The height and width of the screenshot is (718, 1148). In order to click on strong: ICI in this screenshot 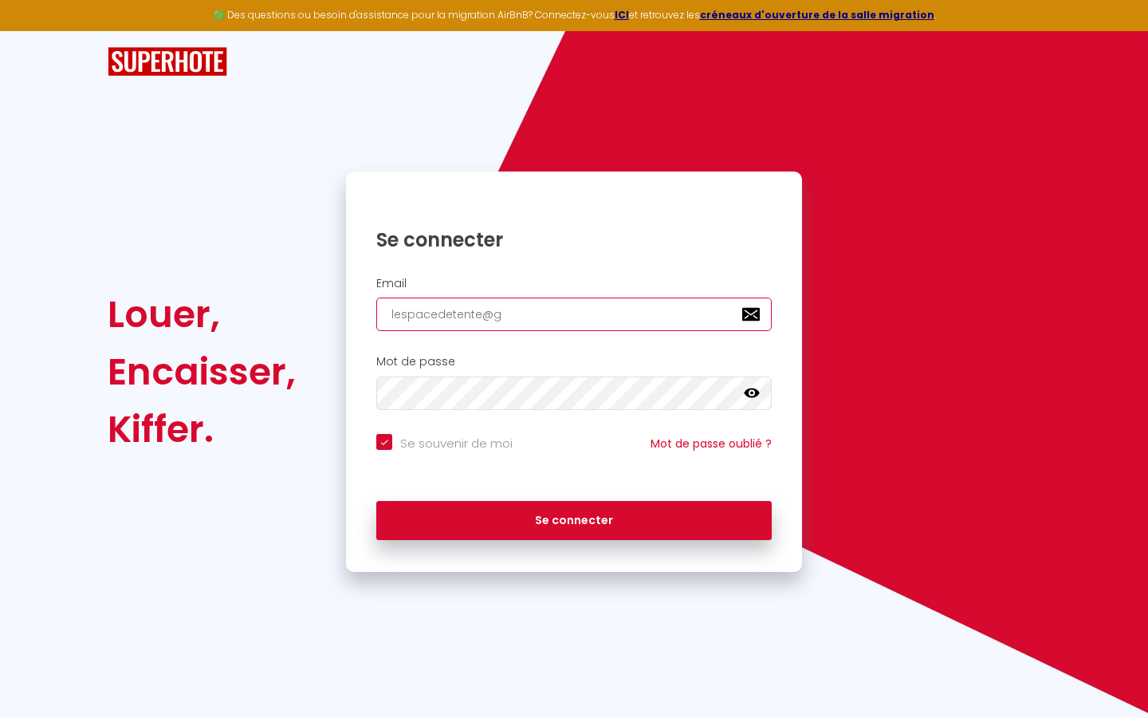, I will do `click(622, 14)`.